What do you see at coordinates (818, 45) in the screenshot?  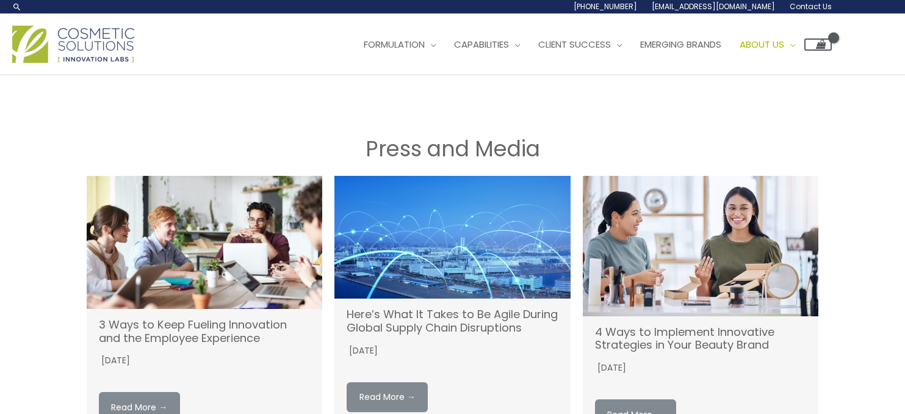 I see `a: View Shopping Cart, empty` at bounding box center [818, 45].